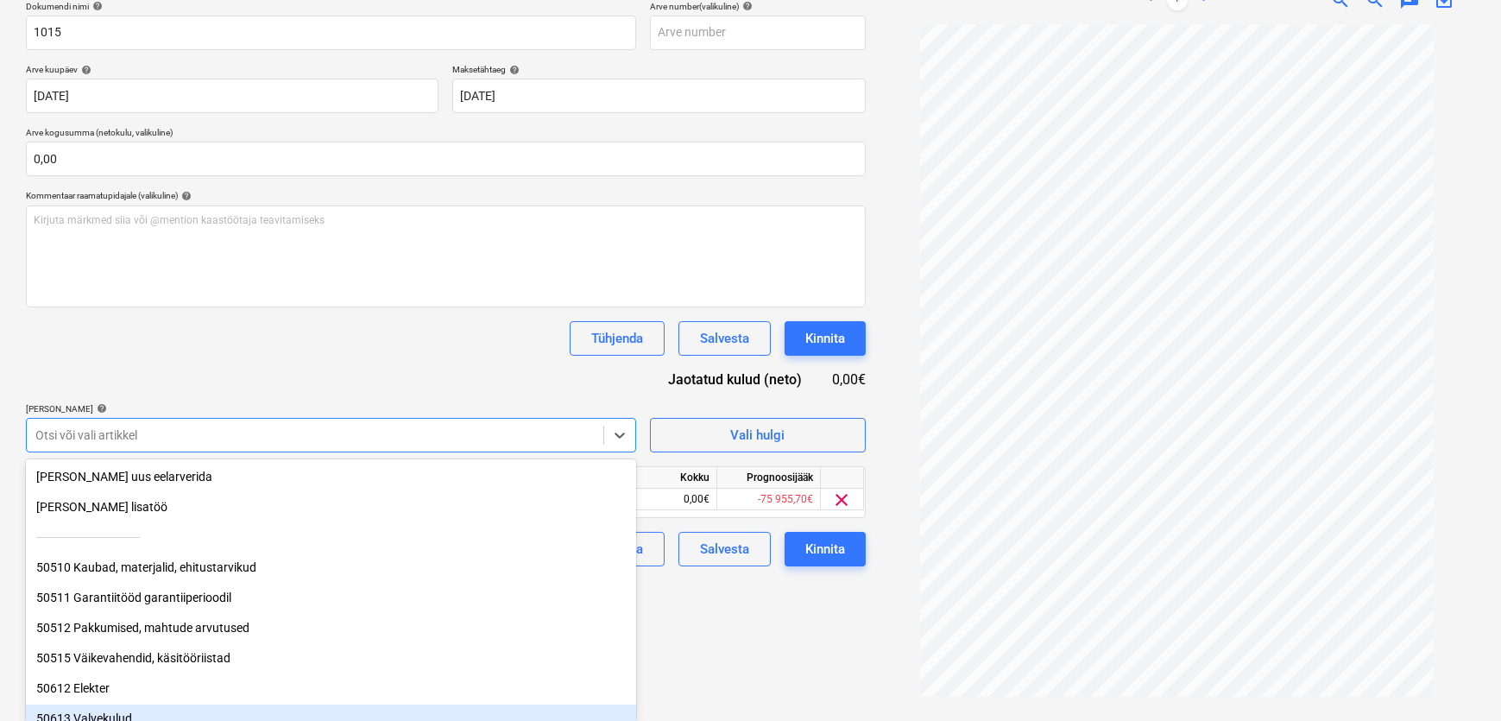 This screenshot has width=1501, height=721. Describe the element at coordinates (735, 379) in the screenshot. I see `div: Jaotatud kulud (neto)` at that location.